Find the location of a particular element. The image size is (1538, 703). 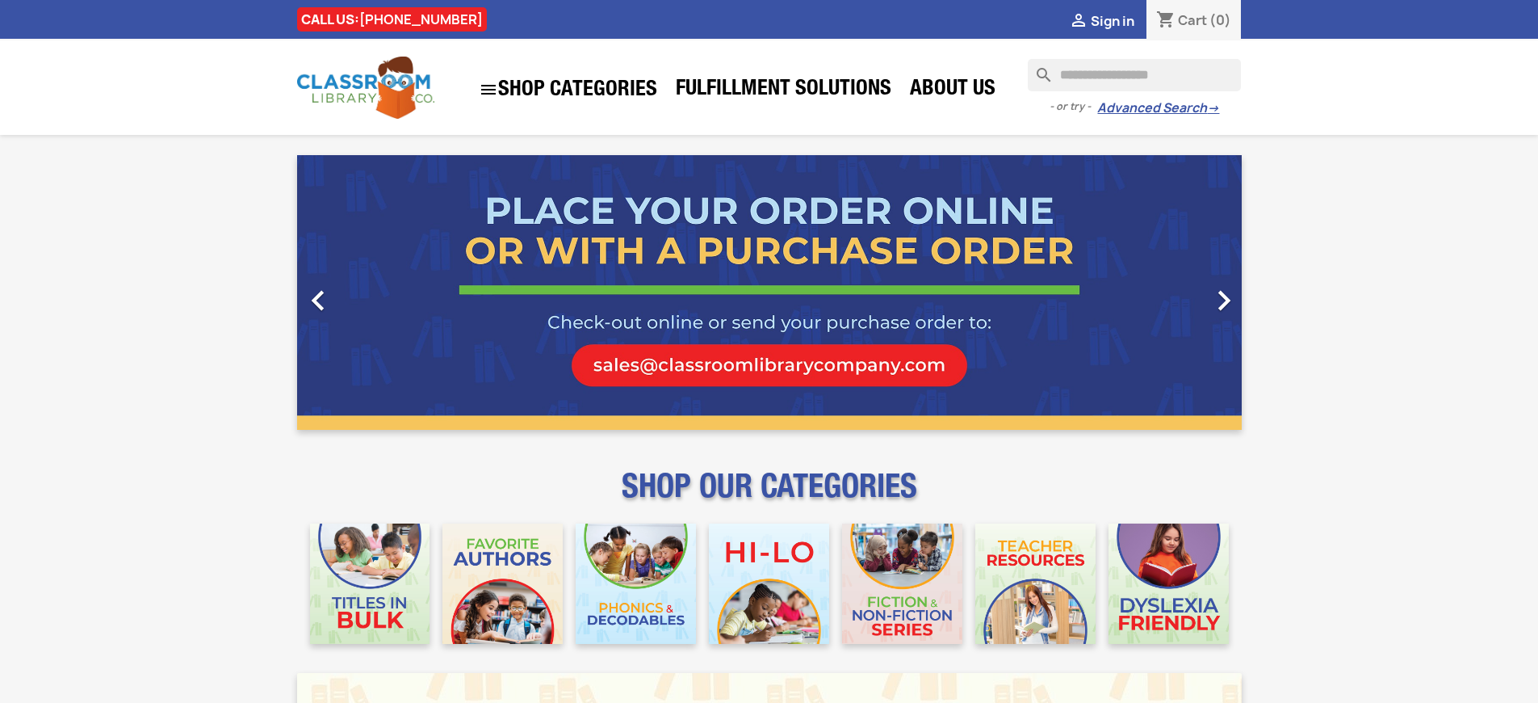

span: (0) is located at coordinates (1220, 20).